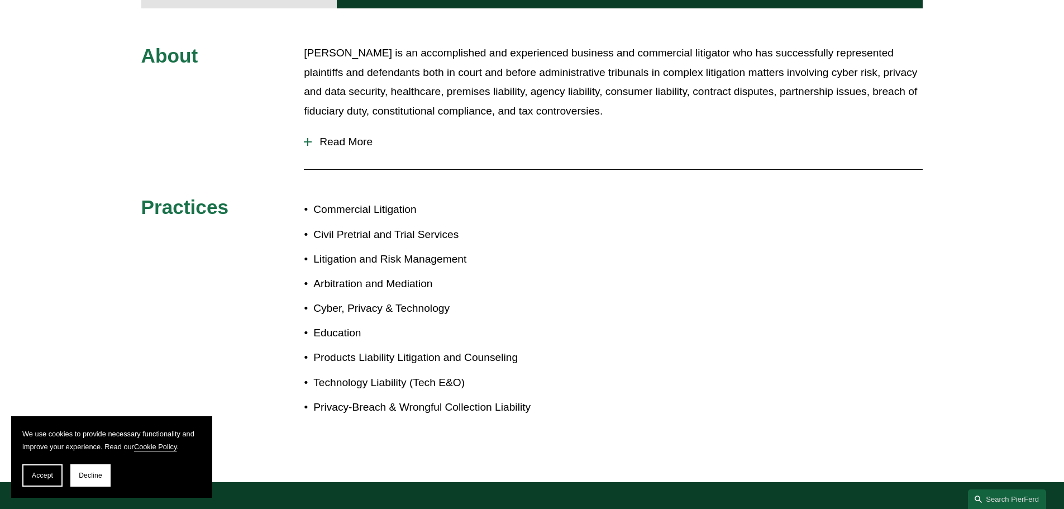  I want to click on button: Accept, so click(42, 475).